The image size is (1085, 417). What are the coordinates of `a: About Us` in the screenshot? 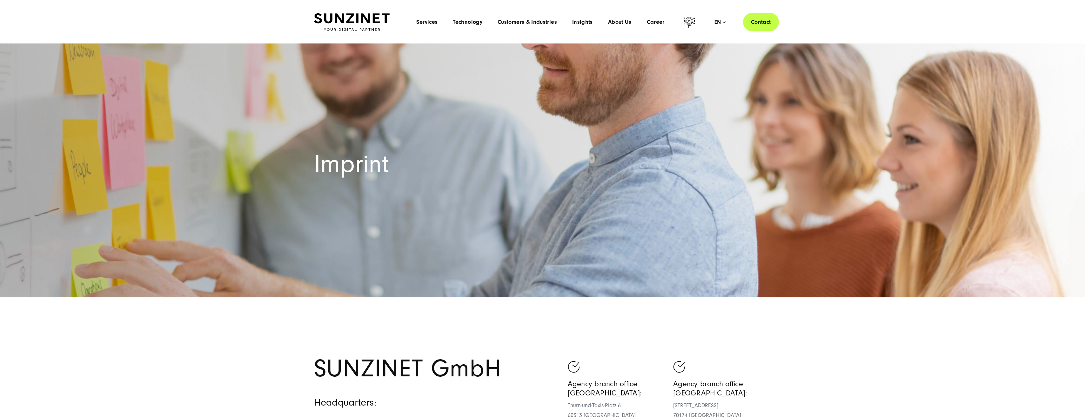 It's located at (620, 22).